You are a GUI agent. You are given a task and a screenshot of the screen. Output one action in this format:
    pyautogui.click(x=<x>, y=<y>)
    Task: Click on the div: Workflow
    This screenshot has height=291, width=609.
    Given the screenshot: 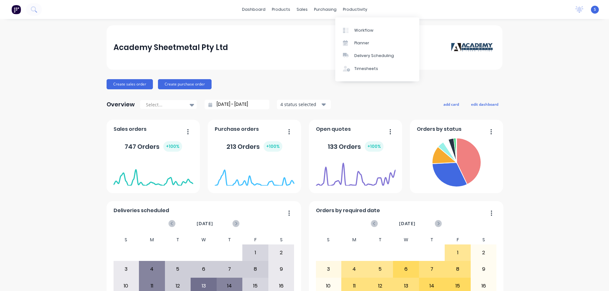 What is the action you would take?
    pyautogui.click(x=364, y=30)
    